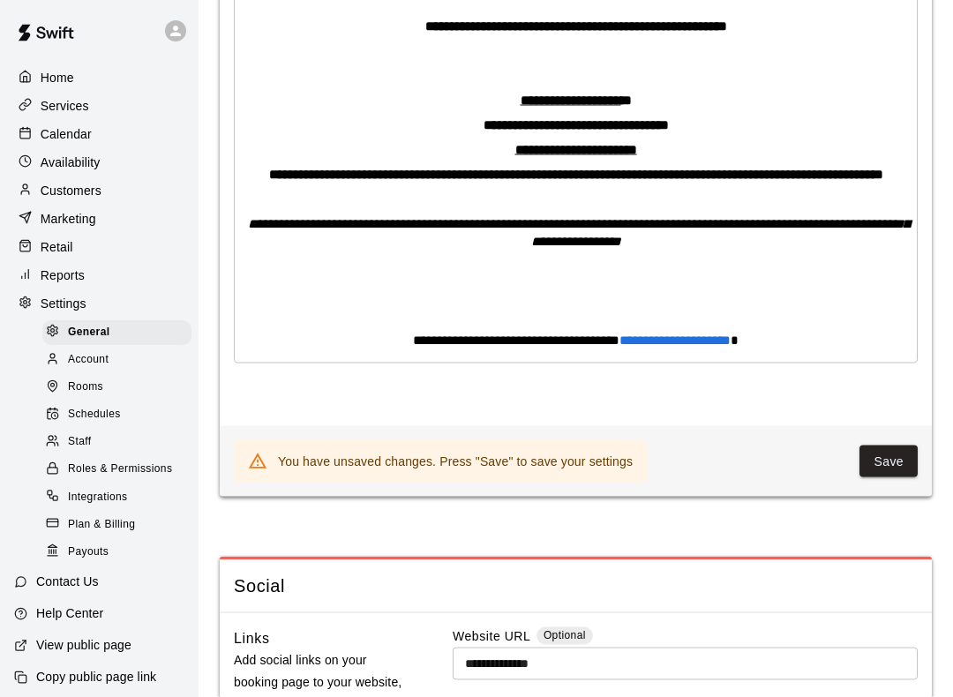 The image size is (953, 697). What do you see at coordinates (94, 415) in the screenshot?
I see `span: Schedules` at bounding box center [94, 415].